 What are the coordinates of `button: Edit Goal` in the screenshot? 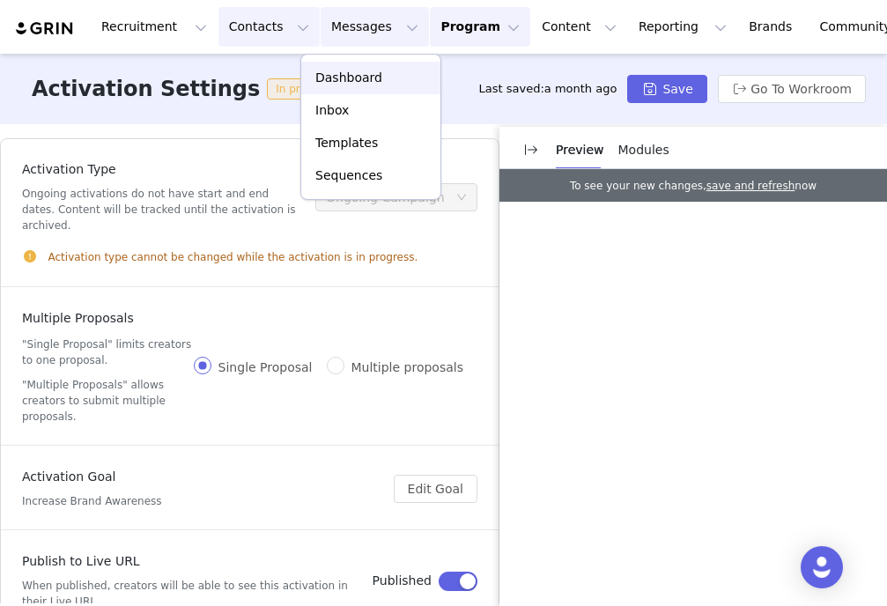 It's located at (435, 489).